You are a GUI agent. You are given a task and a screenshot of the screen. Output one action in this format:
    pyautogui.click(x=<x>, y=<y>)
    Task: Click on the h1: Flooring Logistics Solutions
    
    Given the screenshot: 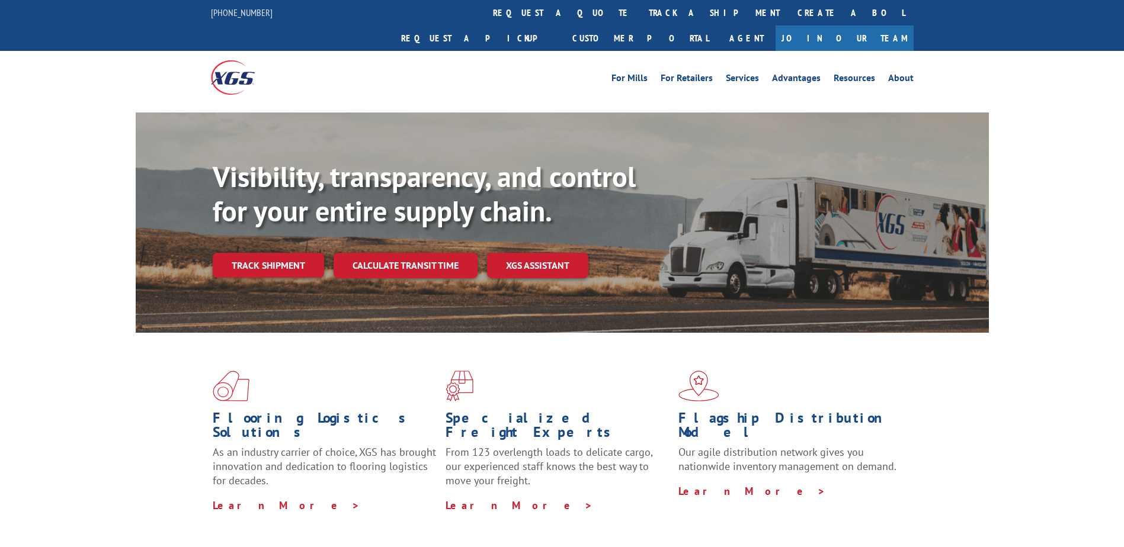 What is the action you would take?
    pyautogui.click(x=325, y=428)
    